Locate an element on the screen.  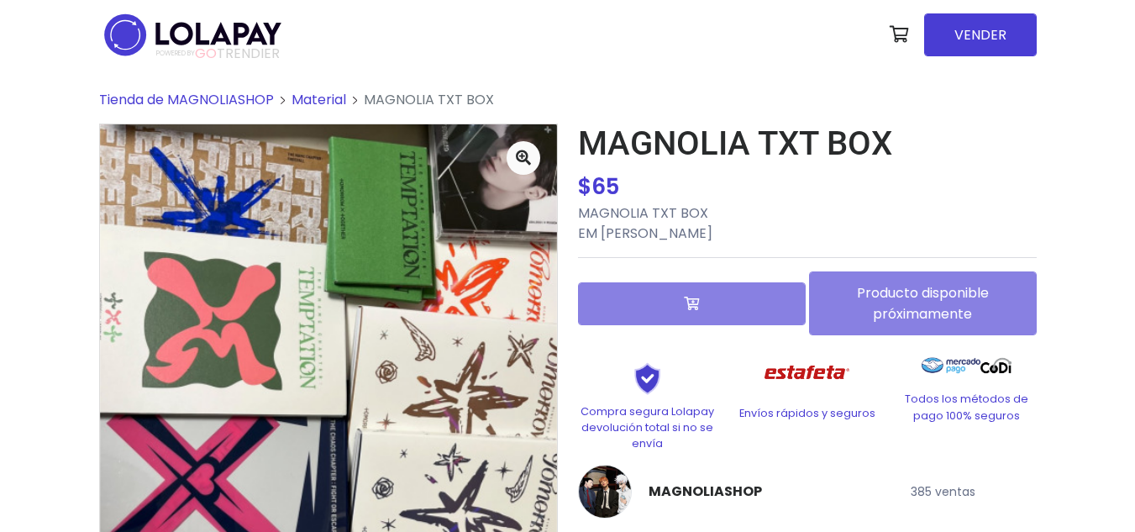
small: 385 ventas is located at coordinates (942, 491).